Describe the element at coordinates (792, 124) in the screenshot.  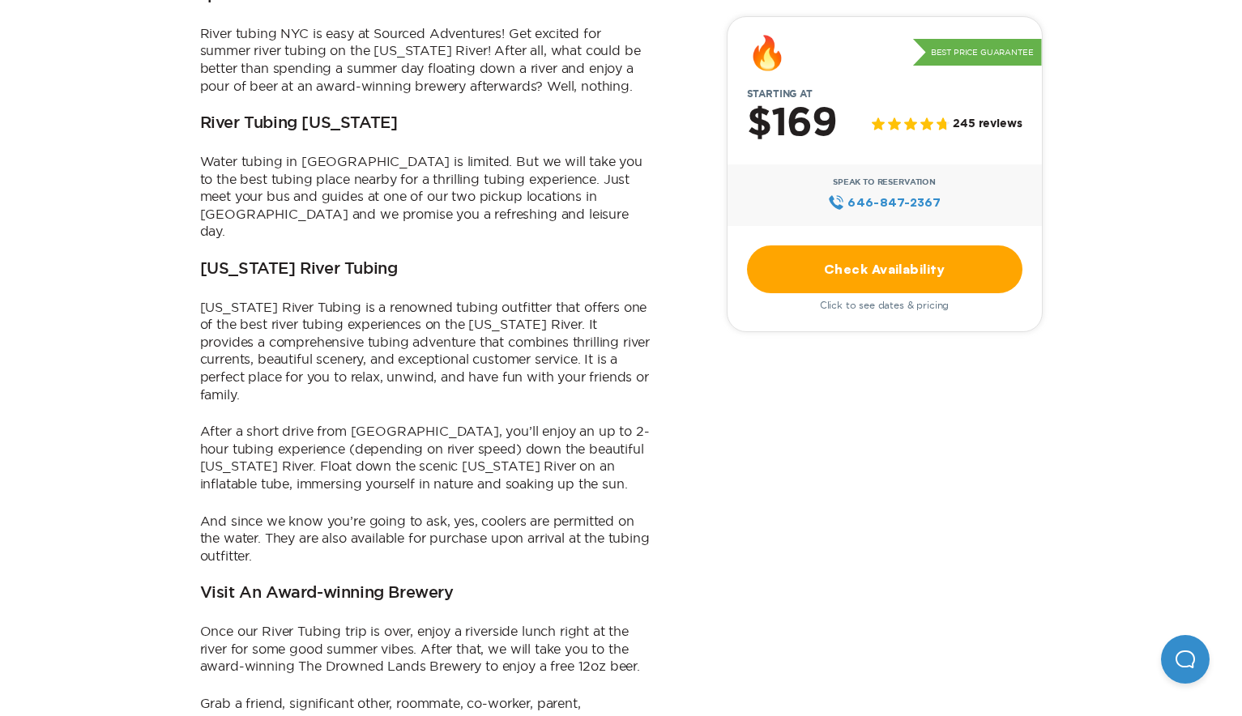
I see `h2: $169` at that location.